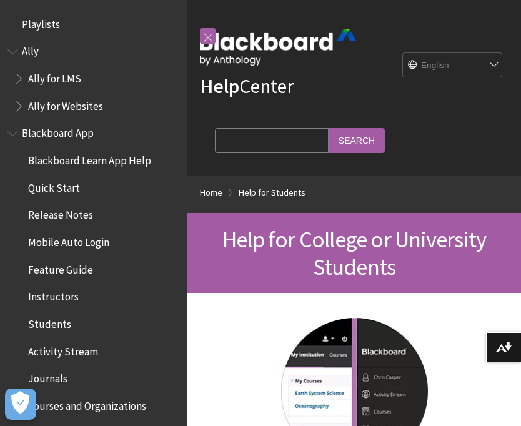 This screenshot has height=426, width=521. Describe the element at coordinates (272, 192) in the screenshot. I see `a: Help for Students` at that location.